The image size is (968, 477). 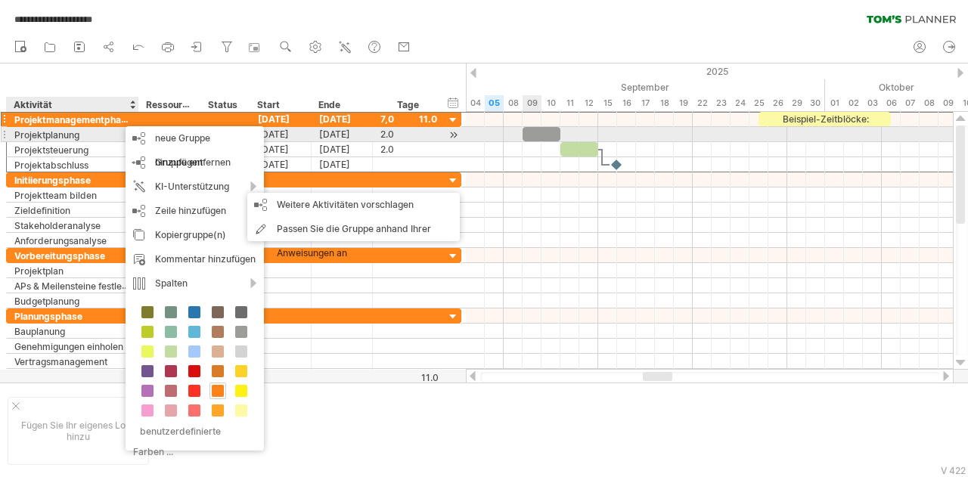 I want to click on div: Montag, 6. Oktober 2025, so click(x=891, y=103).